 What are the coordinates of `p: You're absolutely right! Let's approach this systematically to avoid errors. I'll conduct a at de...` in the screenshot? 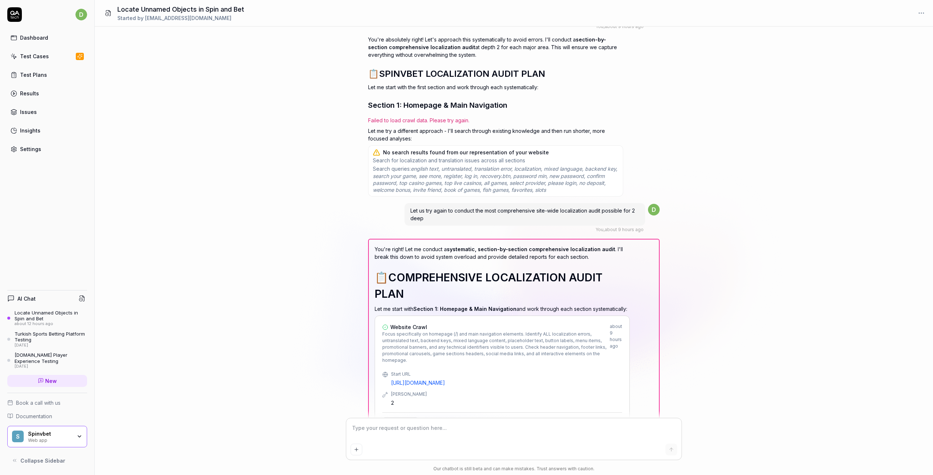 It's located at (495, 47).